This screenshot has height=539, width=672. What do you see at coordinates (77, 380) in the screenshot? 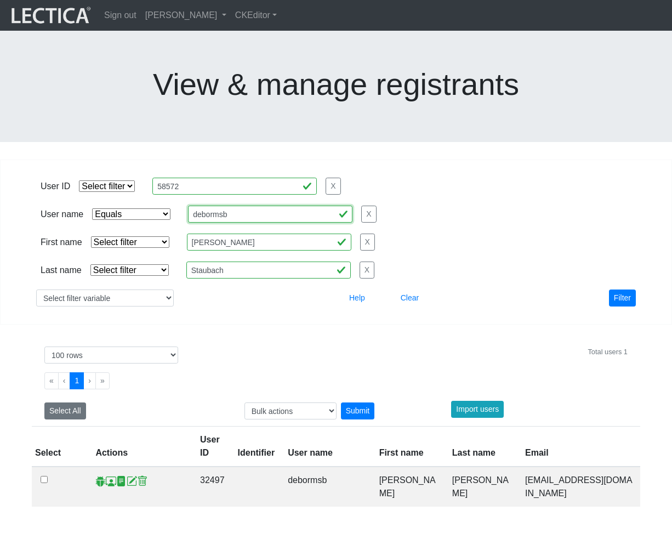
I see `button: Go to page 1` at bounding box center [77, 380].